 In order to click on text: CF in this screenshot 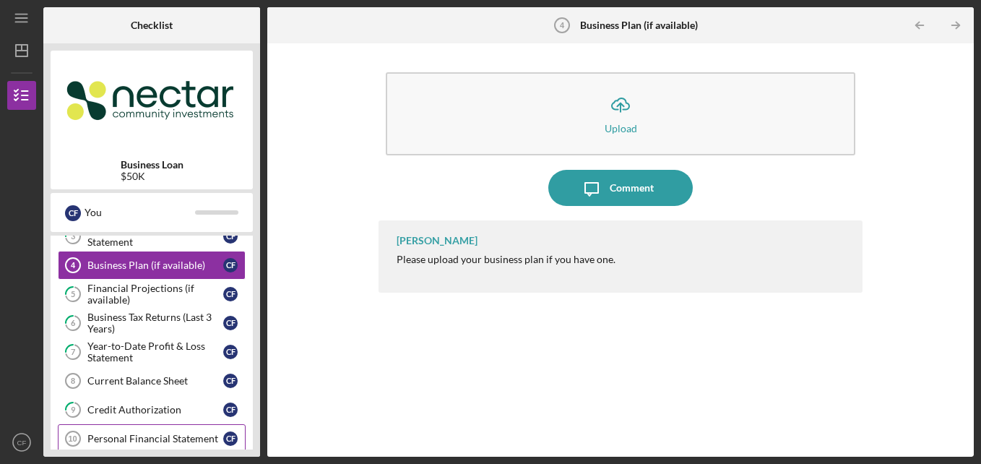, I will do `click(22, 442)`.